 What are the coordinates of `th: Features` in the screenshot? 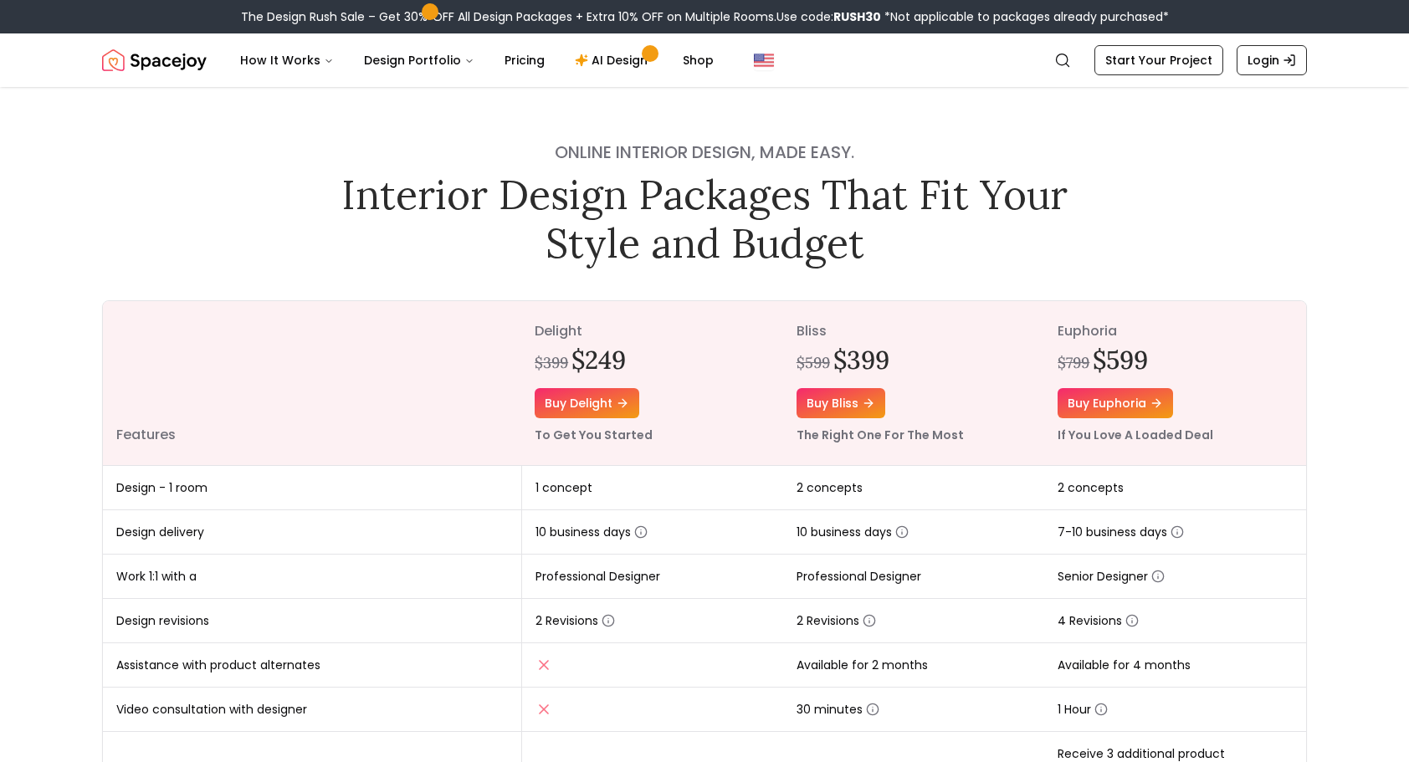 It's located at (312, 383).